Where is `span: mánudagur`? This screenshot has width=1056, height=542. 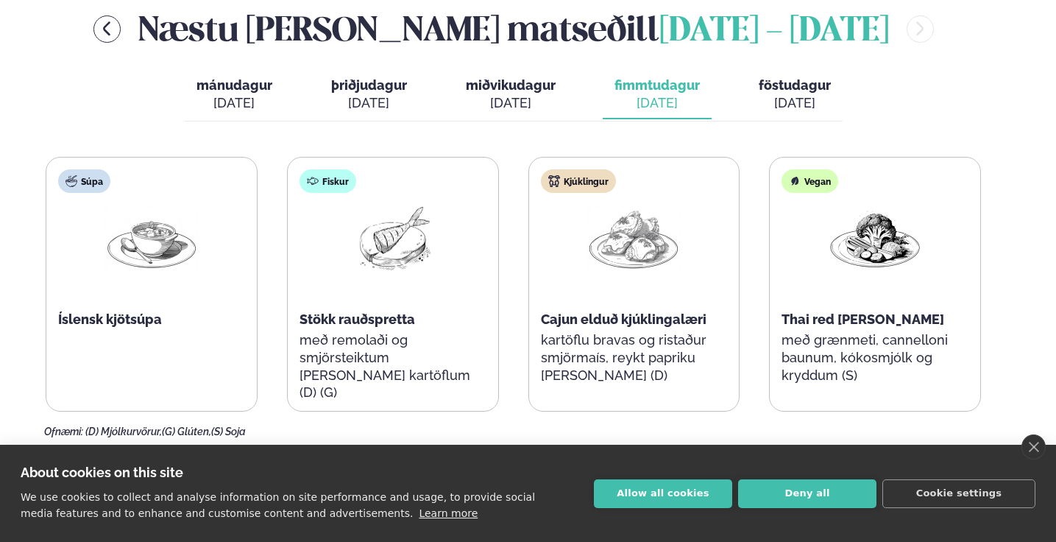
span: mánudagur is located at coordinates (234, 85).